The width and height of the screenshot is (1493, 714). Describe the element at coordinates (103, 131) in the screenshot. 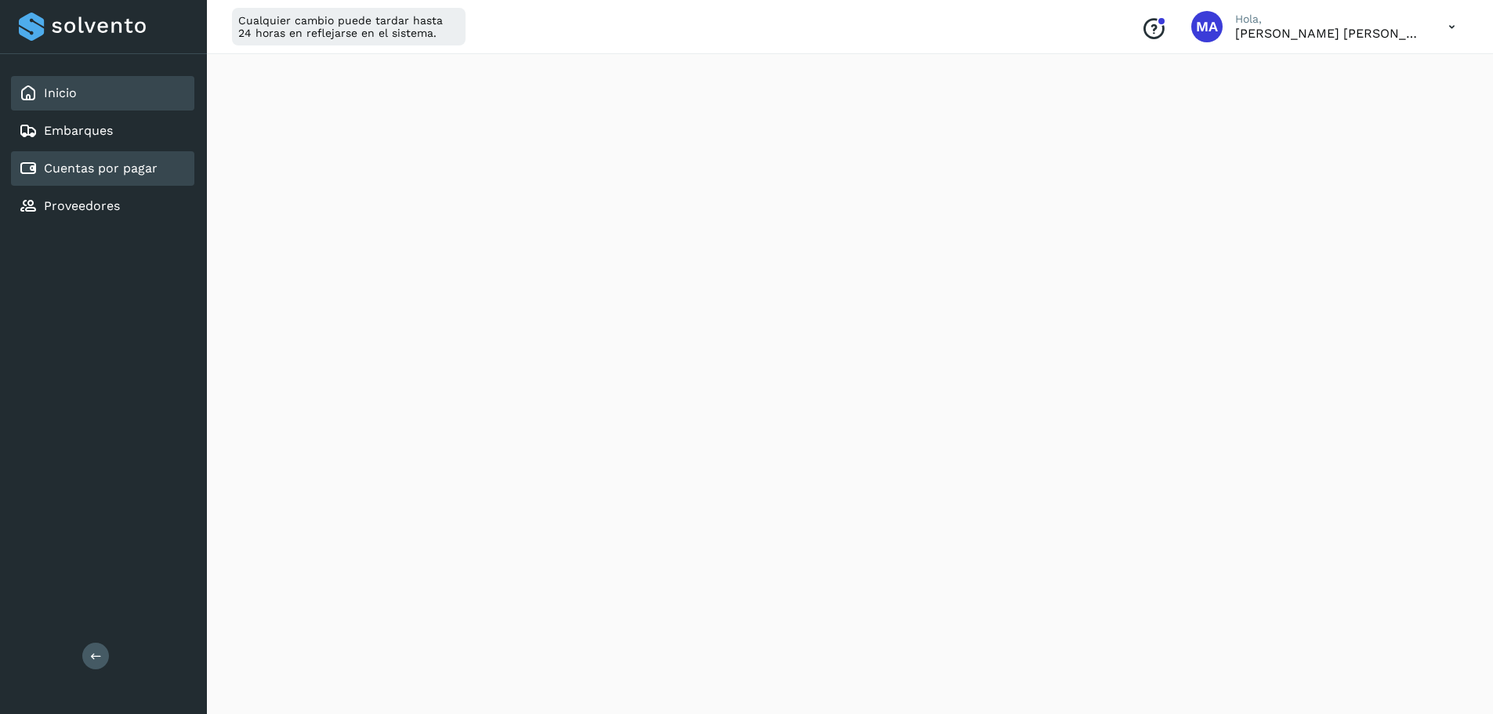

I see `div: Embarques` at that location.